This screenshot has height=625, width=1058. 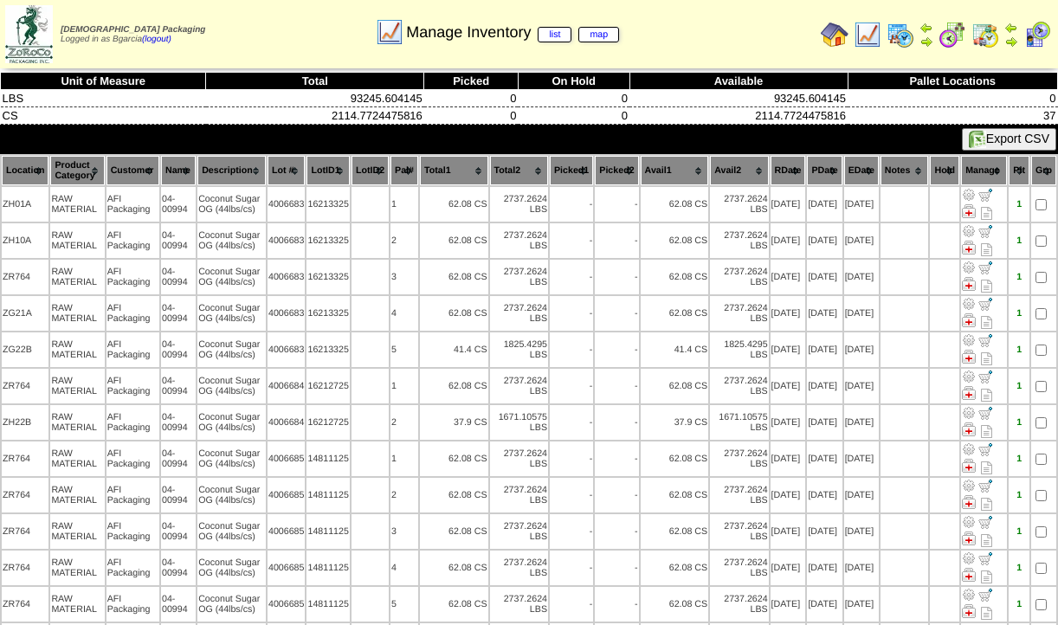 I want to click on td: 4, so click(x=404, y=568).